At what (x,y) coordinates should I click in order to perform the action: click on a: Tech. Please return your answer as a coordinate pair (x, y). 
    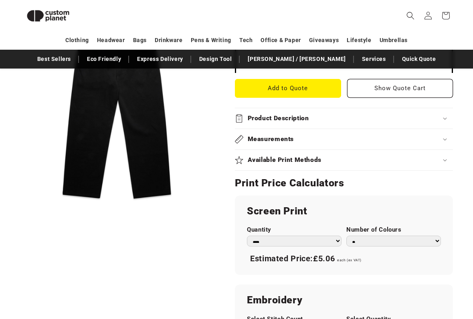
    Looking at the image, I should click on (246, 40).